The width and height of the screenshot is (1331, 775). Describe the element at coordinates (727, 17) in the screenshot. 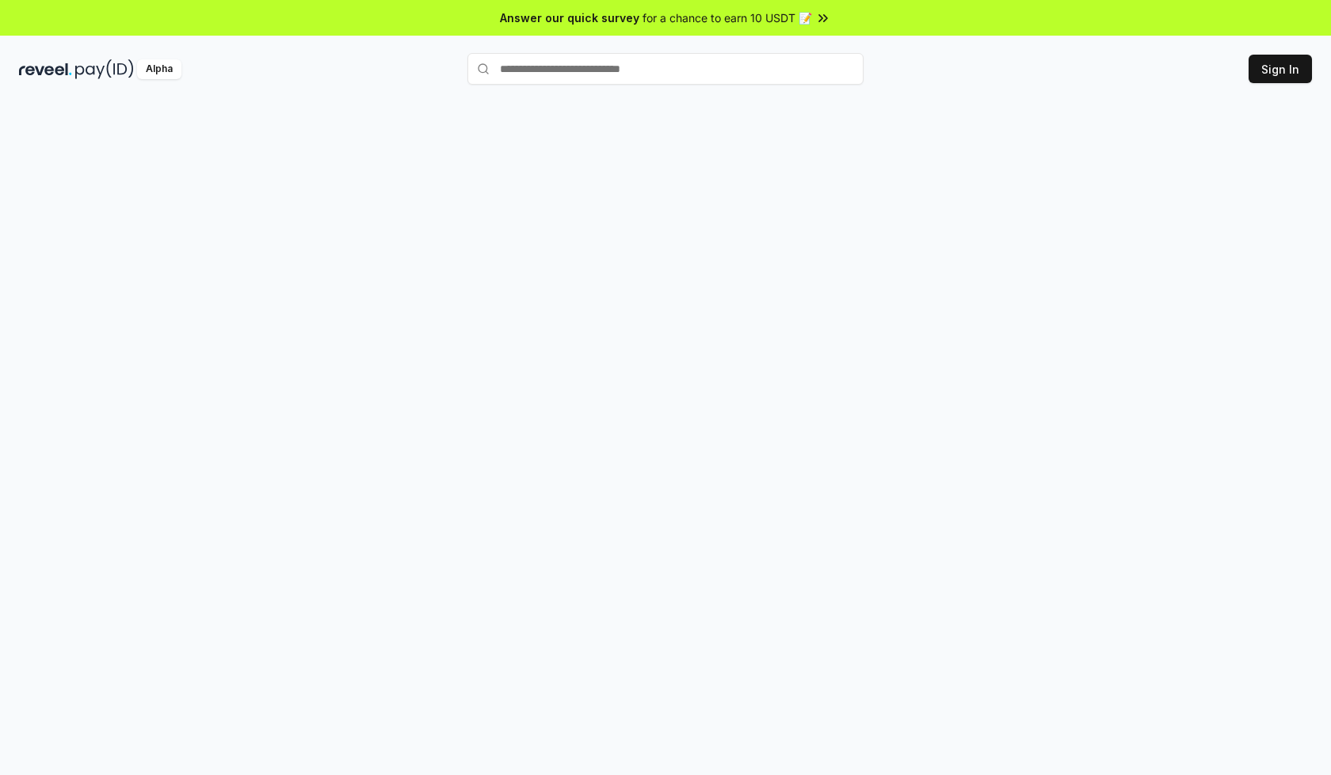

I see `span: for a chance to earn 10 USDT 📝` at that location.